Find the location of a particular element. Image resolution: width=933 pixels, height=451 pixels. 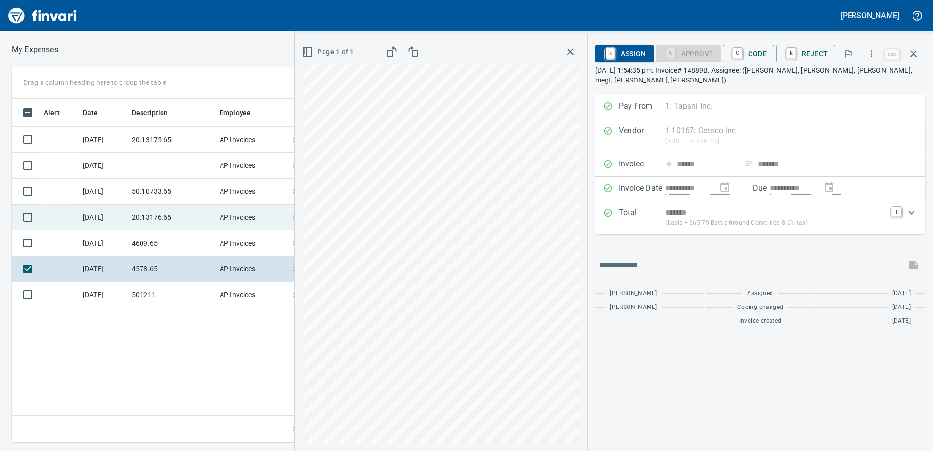

p: Drag a column heading here to group the table is located at coordinates (95, 83).